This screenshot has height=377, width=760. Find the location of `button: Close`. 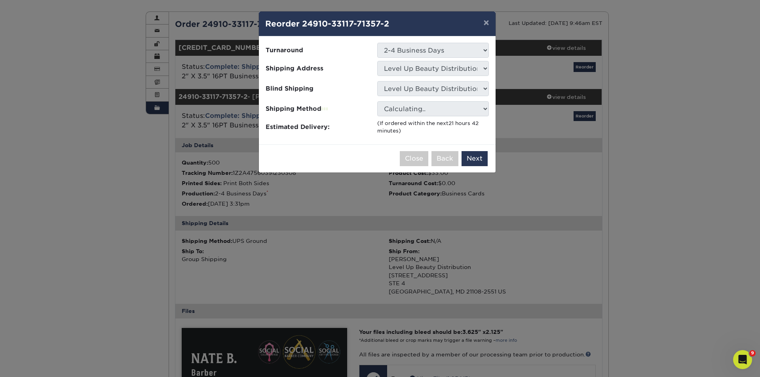

button: Close is located at coordinates (414, 159).